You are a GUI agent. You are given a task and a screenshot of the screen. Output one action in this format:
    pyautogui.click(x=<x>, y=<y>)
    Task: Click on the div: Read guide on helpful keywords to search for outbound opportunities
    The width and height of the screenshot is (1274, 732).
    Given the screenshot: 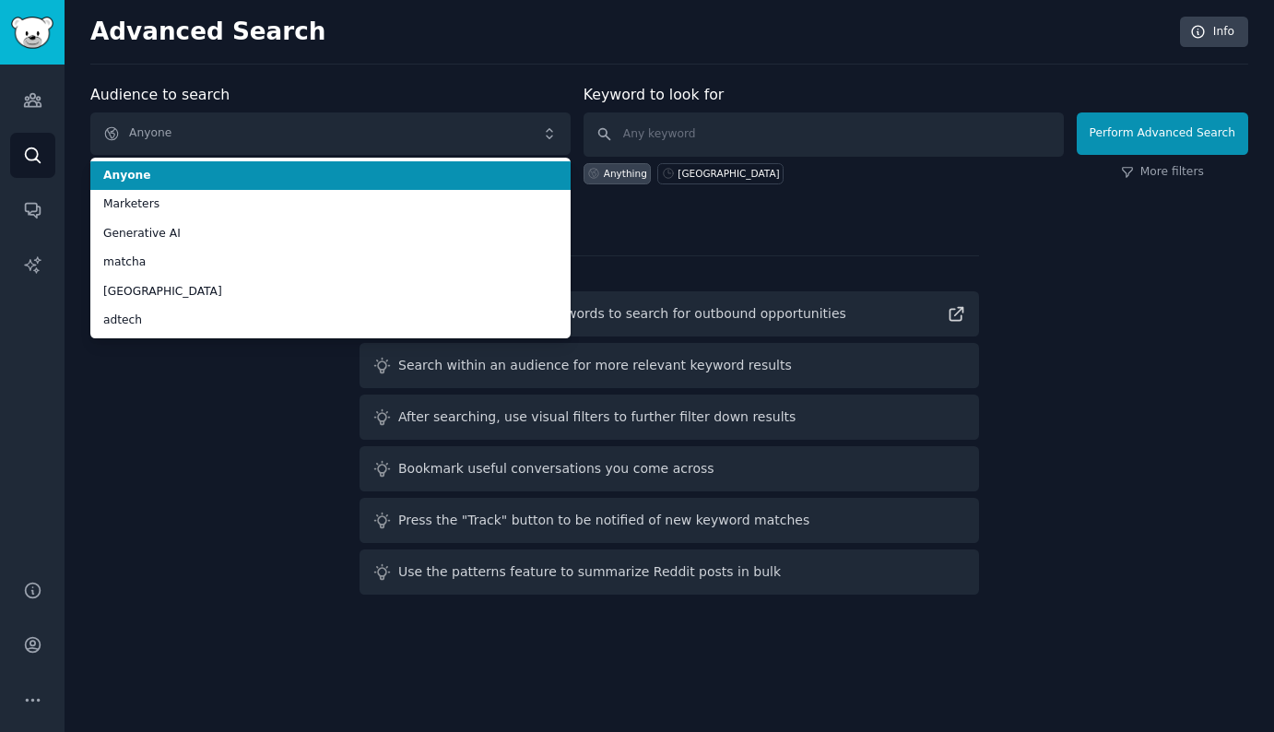 What is the action you would take?
    pyautogui.click(x=622, y=314)
    